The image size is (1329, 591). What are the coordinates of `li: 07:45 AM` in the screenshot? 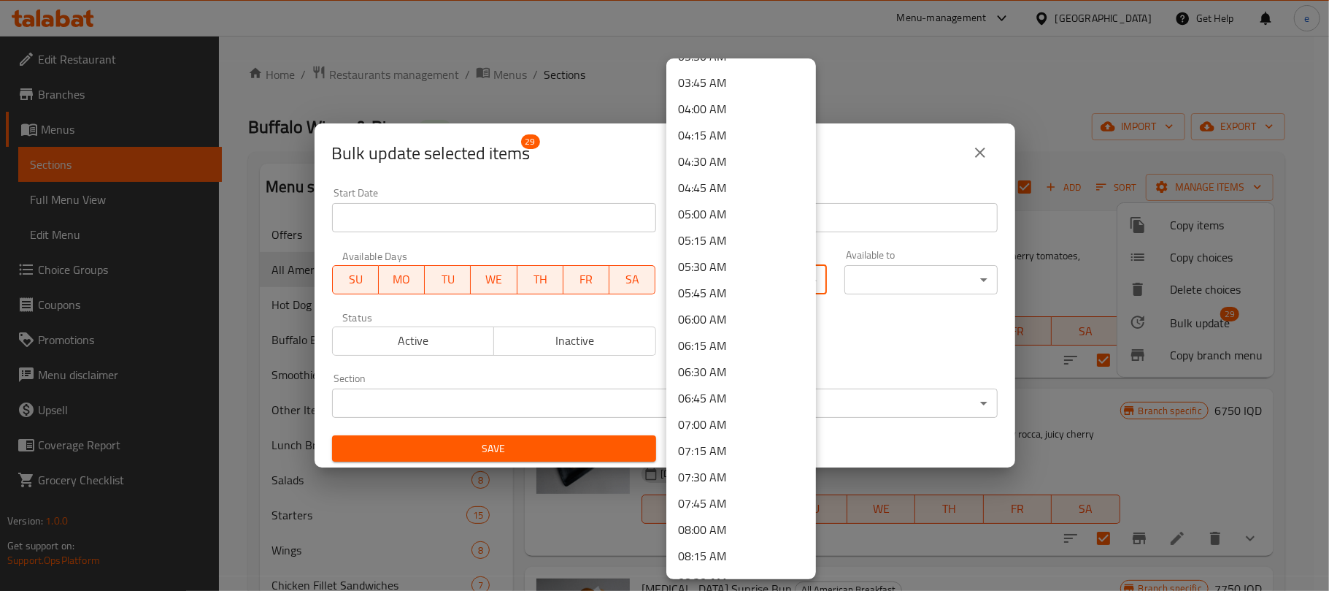 It's located at (741, 503).